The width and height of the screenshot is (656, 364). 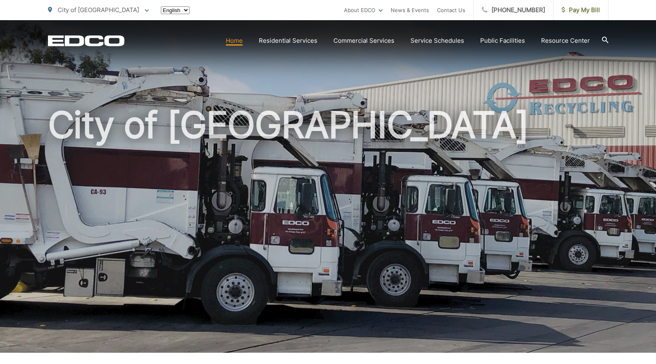 What do you see at coordinates (409, 10) in the screenshot?
I see `a: News & Events` at bounding box center [409, 10].